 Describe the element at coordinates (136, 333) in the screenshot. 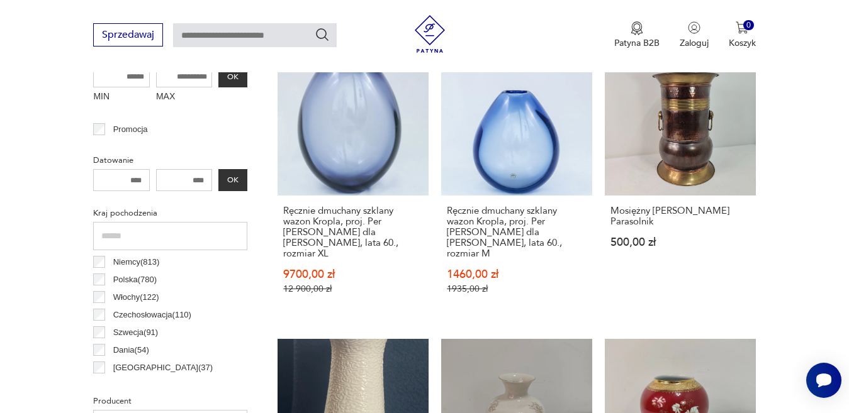

I see `p: Szwecja ( 91 )` at that location.